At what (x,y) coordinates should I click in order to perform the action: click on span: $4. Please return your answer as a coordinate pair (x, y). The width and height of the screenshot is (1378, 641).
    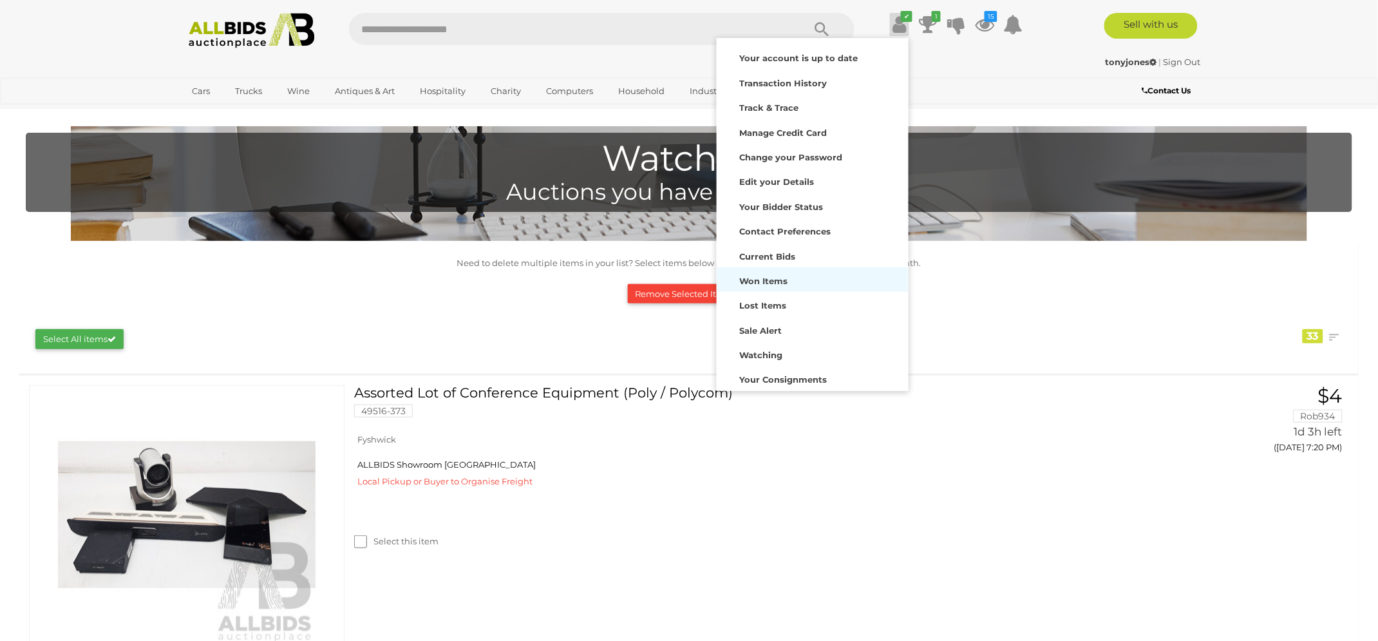
    Looking at the image, I should click on (1330, 395).